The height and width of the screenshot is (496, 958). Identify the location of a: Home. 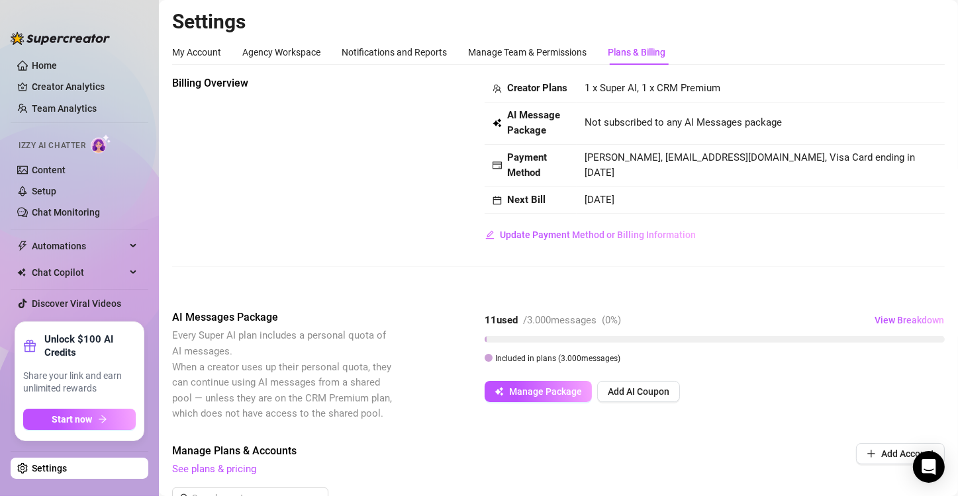
(44, 66).